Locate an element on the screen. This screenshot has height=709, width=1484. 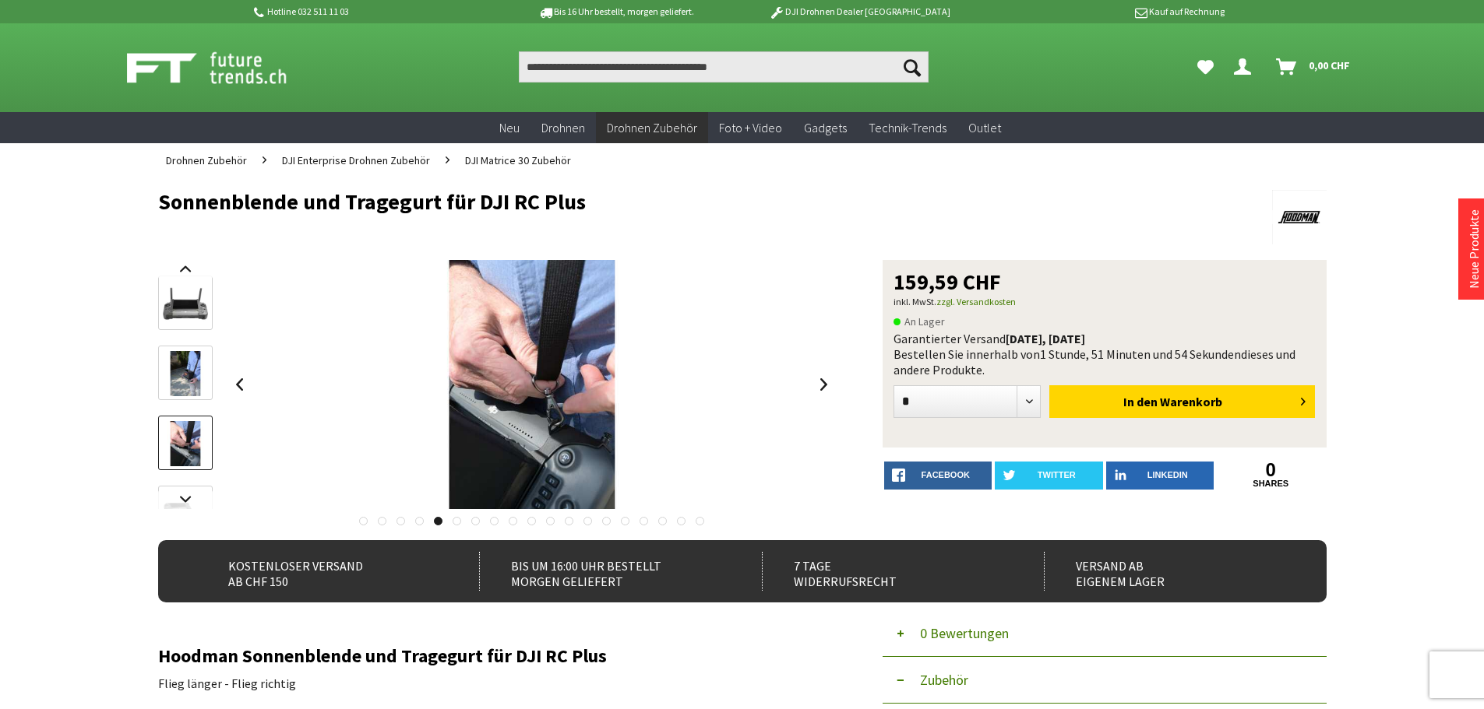
a: 0 is located at coordinates (1270, 470).